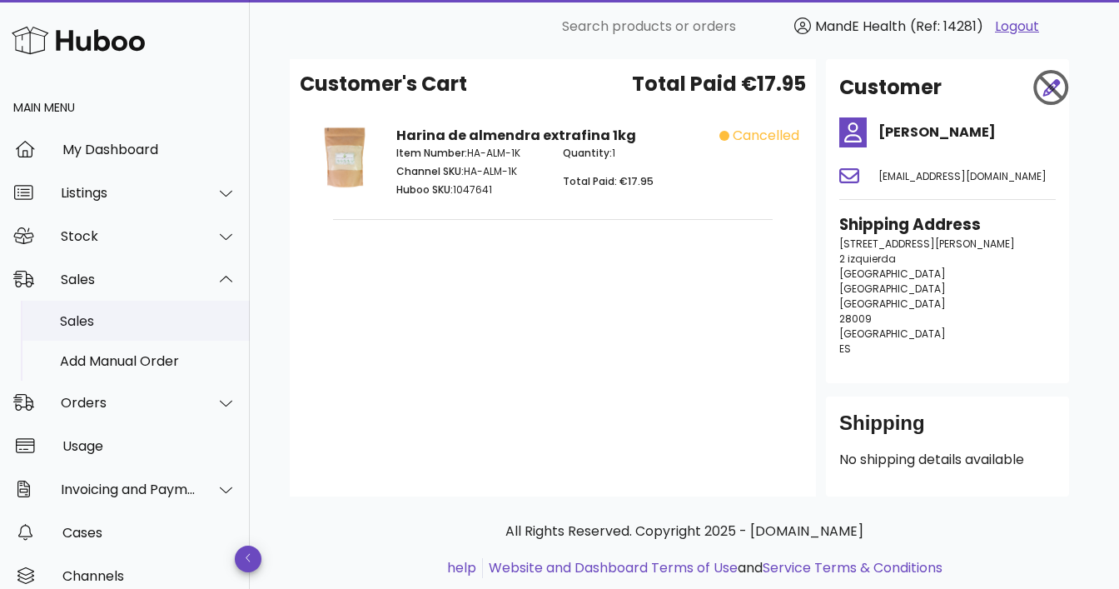 This screenshot has width=1119, height=589. What do you see at coordinates (461, 567) in the screenshot?
I see `a: help` at bounding box center [461, 567].